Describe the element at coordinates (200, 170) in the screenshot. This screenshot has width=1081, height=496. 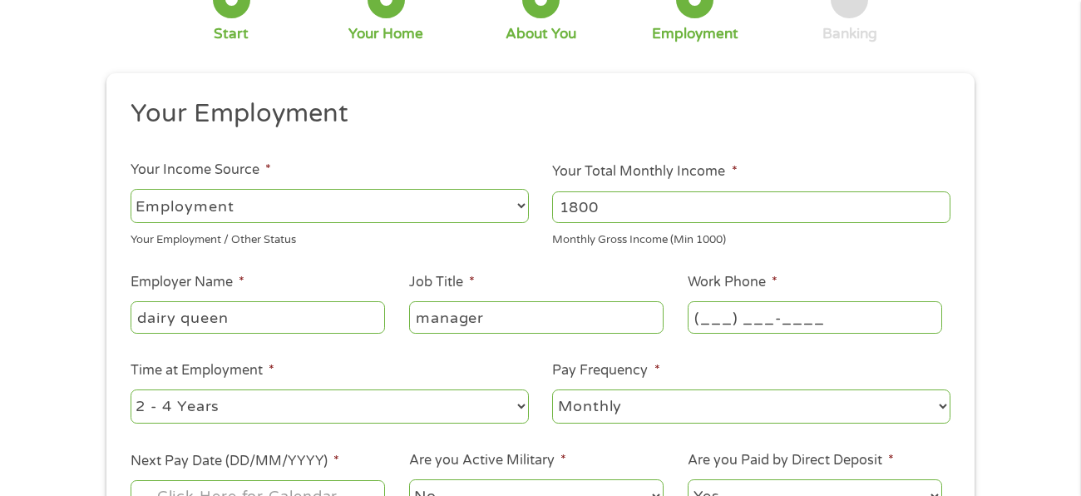
I see `label: Your Income Source` at that location.